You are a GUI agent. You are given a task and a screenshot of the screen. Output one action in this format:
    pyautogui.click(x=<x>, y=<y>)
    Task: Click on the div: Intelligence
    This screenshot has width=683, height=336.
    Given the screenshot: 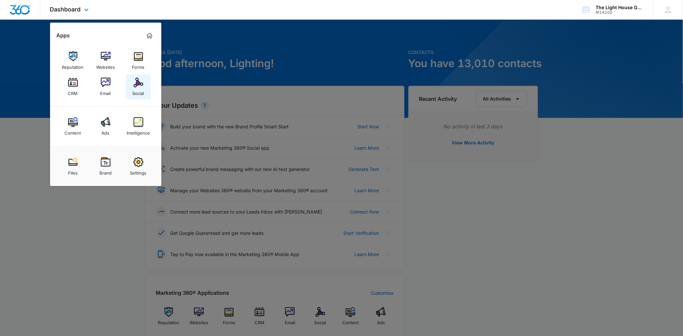 What is the action you would take?
    pyautogui.click(x=138, y=131)
    